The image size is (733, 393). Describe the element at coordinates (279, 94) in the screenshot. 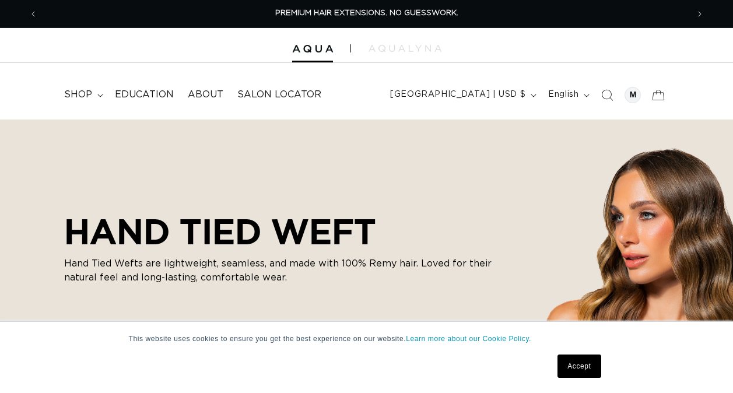

I see `a: Salon Locator` at that location.